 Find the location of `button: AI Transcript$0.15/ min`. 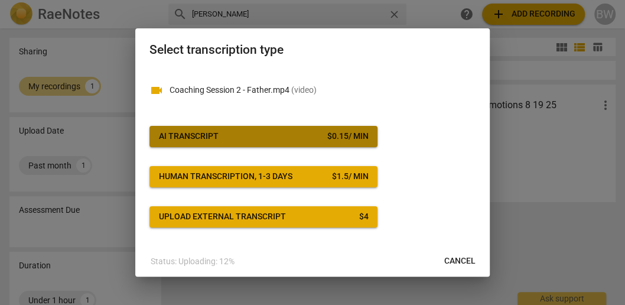

button: AI Transcript$0.15/ min is located at coordinates (264, 137).